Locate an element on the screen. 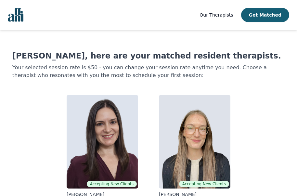 The height and width of the screenshot is (196, 297). img: alli logo is located at coordinates (16, 15).